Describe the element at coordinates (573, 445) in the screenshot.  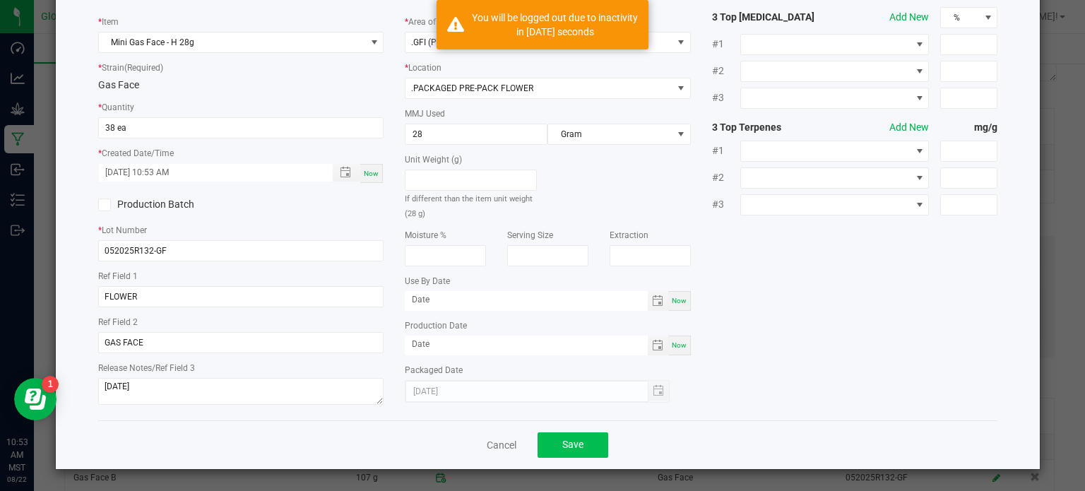
I see `button: Save` at that location.